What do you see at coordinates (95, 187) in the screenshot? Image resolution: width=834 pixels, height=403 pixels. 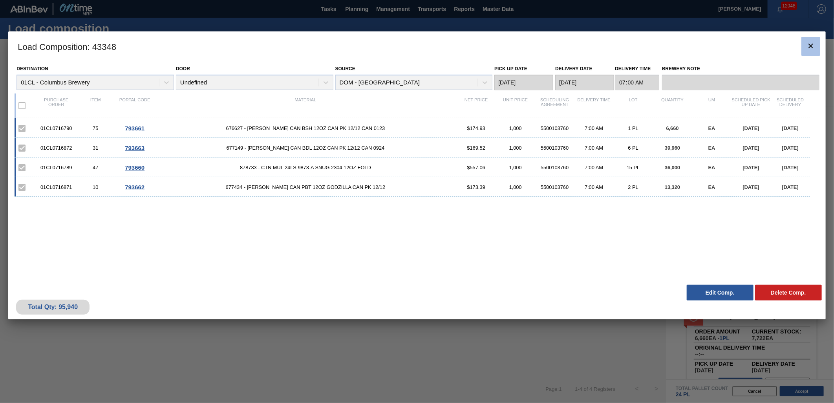 I see `div: 10` at bounding box center [95, 187].